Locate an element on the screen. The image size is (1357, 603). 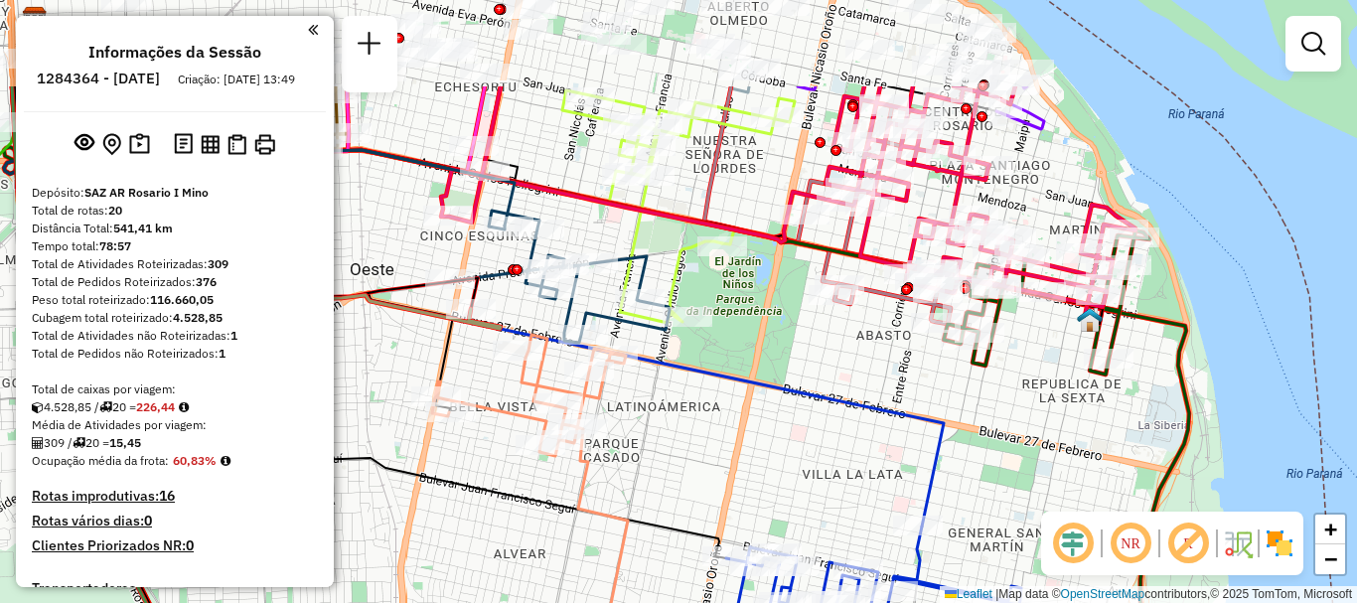
strong: 226,44 is located at coordinates (155, 406).